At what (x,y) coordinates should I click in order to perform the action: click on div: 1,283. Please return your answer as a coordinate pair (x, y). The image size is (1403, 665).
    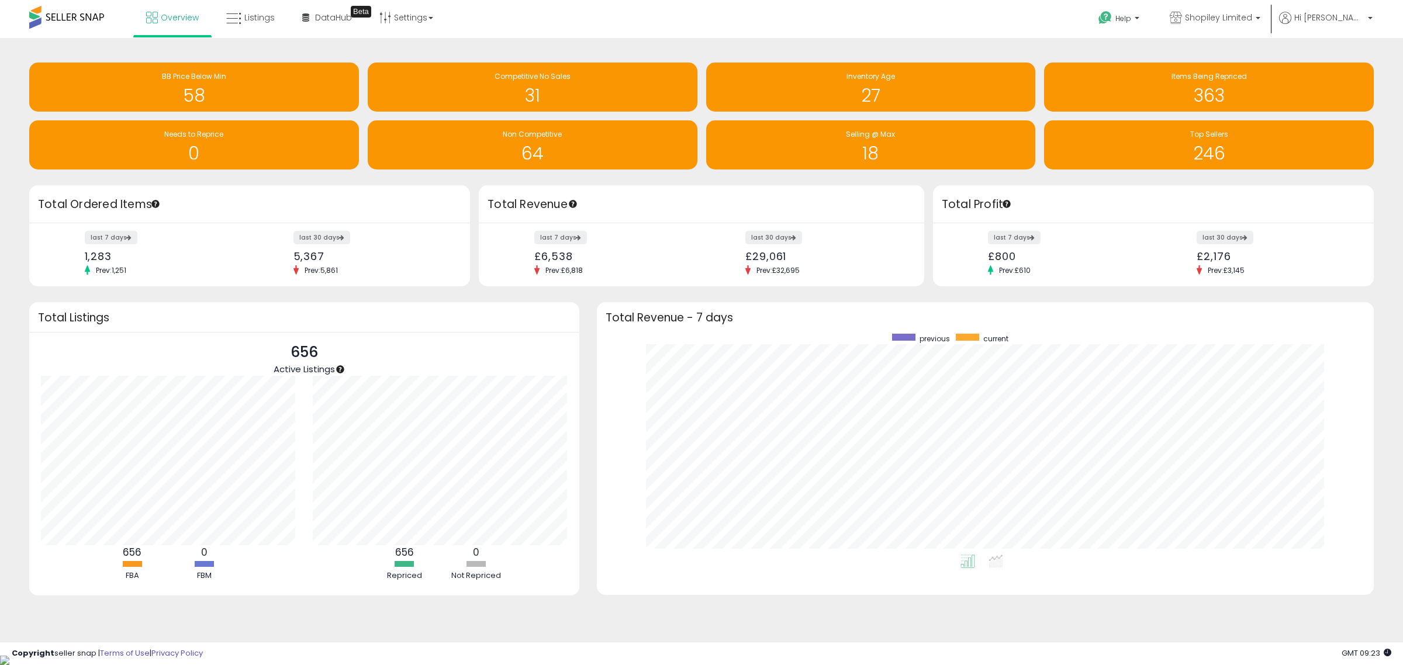
    Looking at the image, I should click on (163, 256).